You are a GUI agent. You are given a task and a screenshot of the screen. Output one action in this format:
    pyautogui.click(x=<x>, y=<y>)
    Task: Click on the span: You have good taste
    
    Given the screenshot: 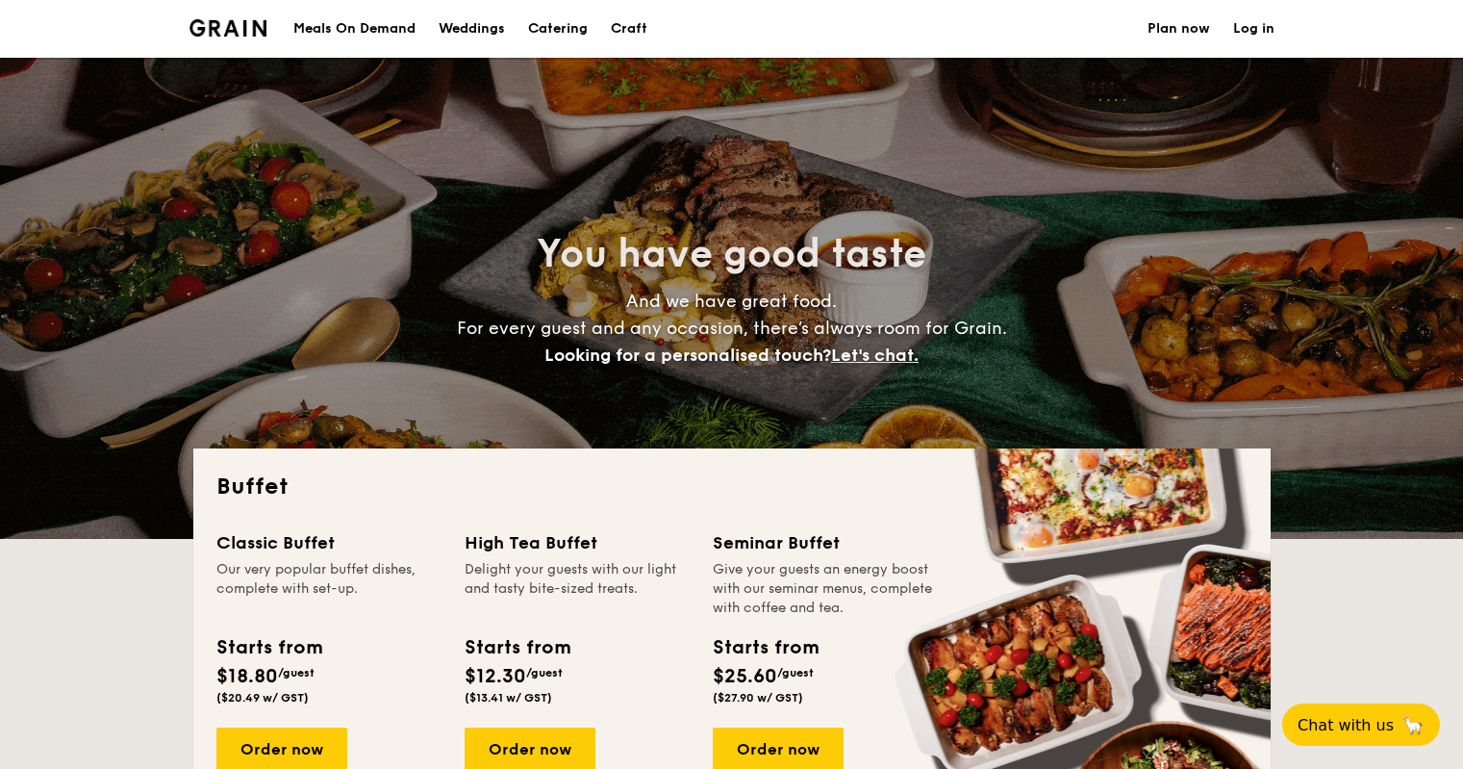 What is the action you would take?
    pyautogui.click(x=731, y=254)
    